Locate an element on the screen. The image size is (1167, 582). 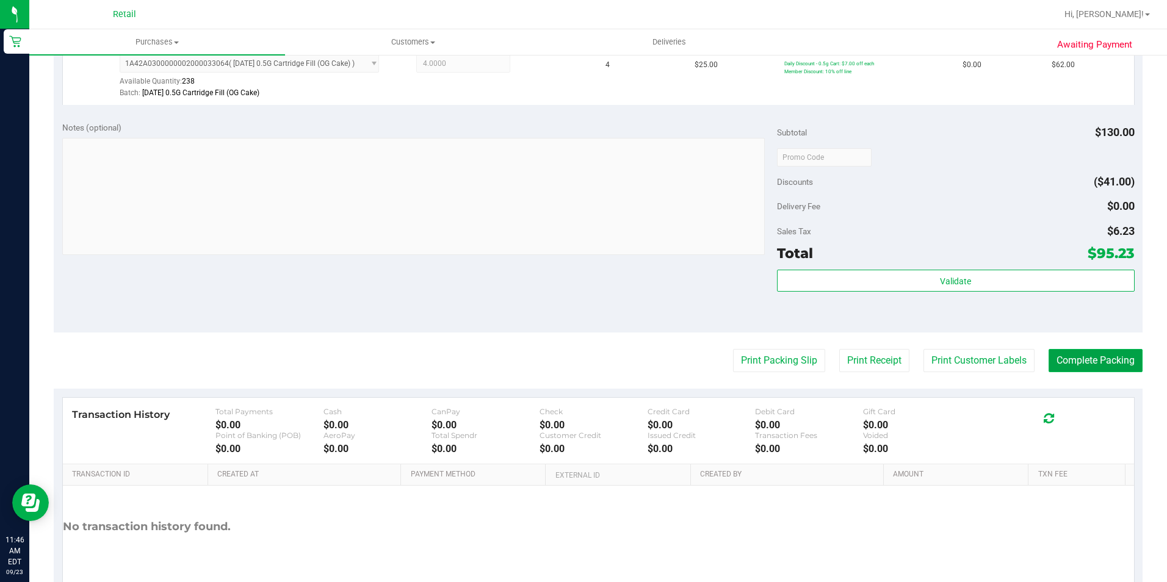
span: Member Discount: 10% off line is located at coordinates (818, 71).